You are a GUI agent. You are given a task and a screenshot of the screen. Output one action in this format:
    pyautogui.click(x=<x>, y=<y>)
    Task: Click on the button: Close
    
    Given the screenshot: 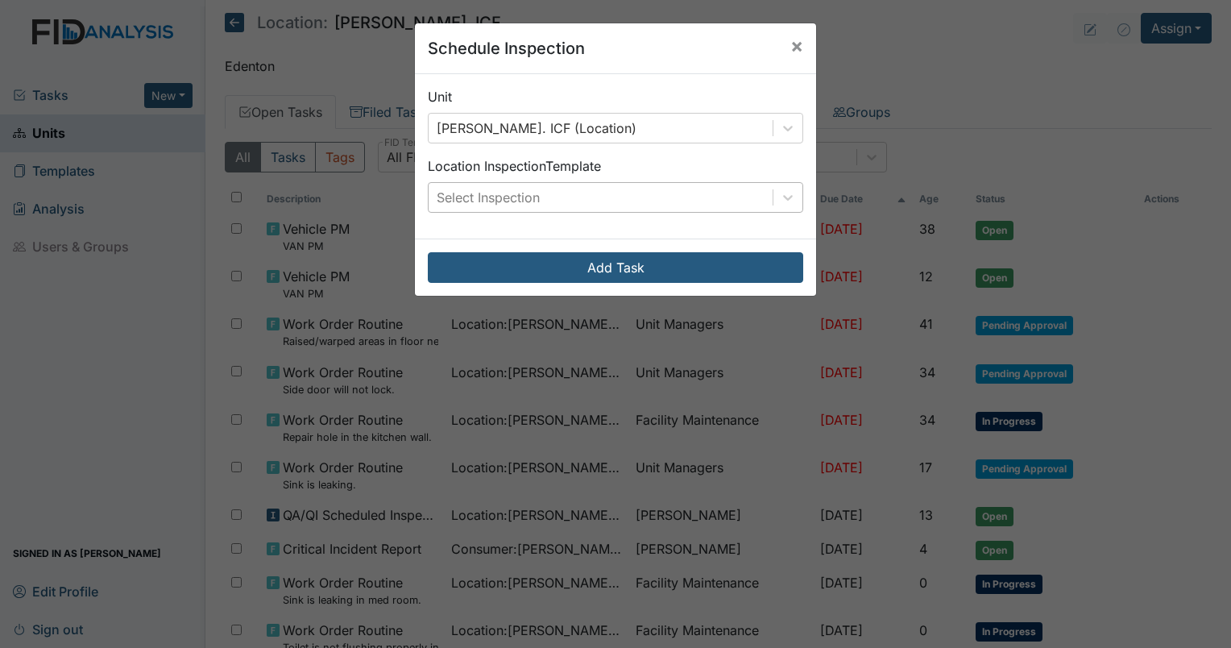 What is the action you would take?
    pyautogui.click(x=797, y=46)
    